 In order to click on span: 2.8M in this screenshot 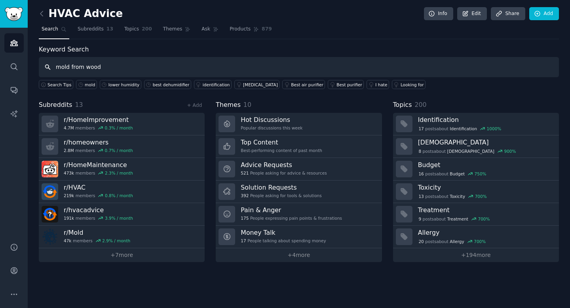, I will do `click(69, 150)`.